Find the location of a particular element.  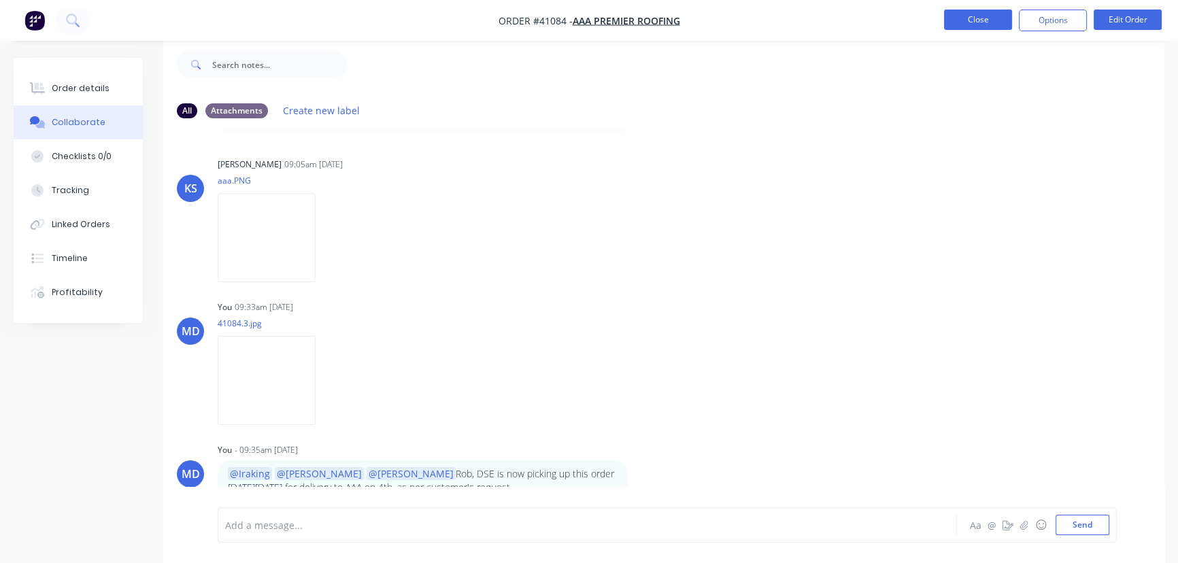

button: Profitability is located at coordinates (78, 292).